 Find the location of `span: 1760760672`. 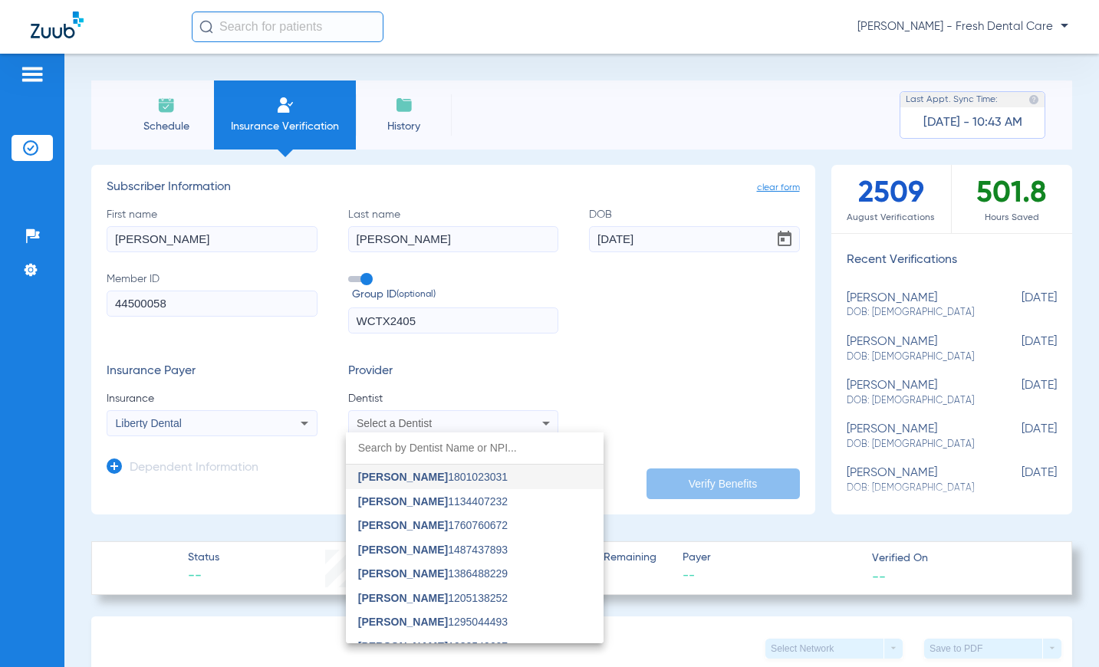

span: 1760760672 is located at coordinates (433, 525).